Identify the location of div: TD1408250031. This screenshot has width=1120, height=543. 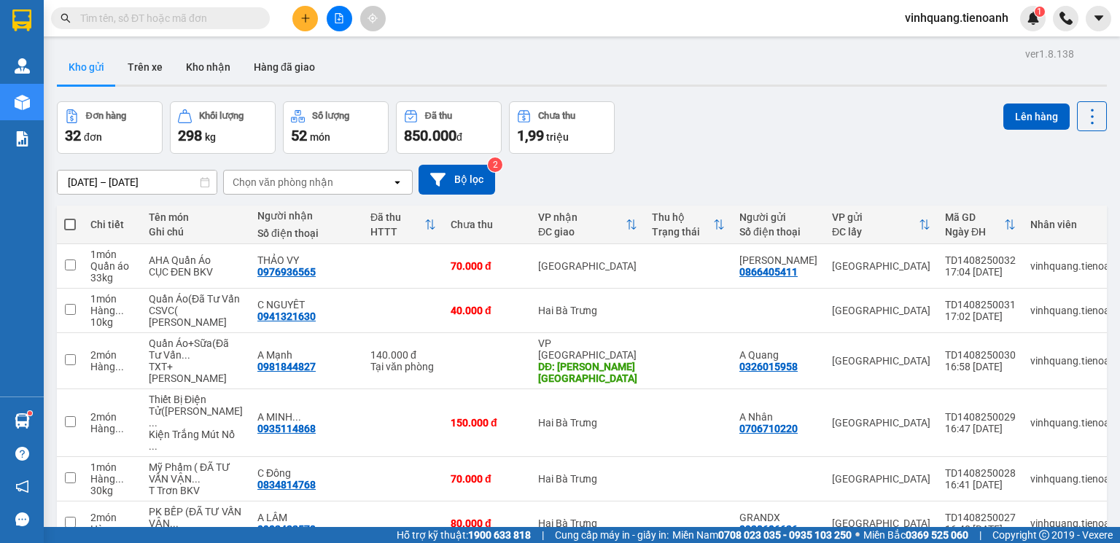
(980, 305).